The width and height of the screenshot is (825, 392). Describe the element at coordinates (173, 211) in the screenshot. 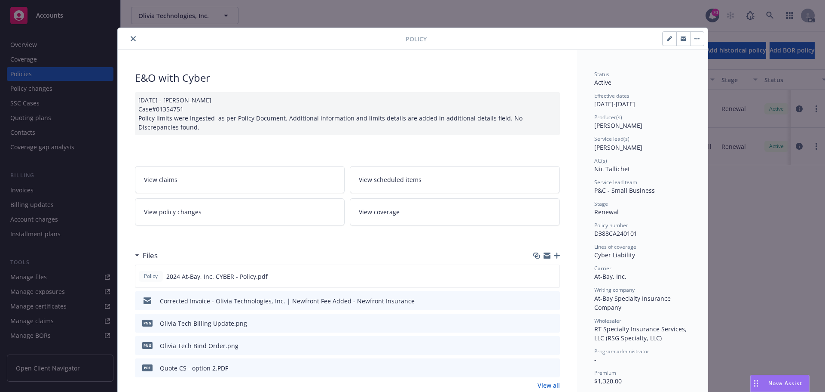

I see `span: View policy changes` at that location.